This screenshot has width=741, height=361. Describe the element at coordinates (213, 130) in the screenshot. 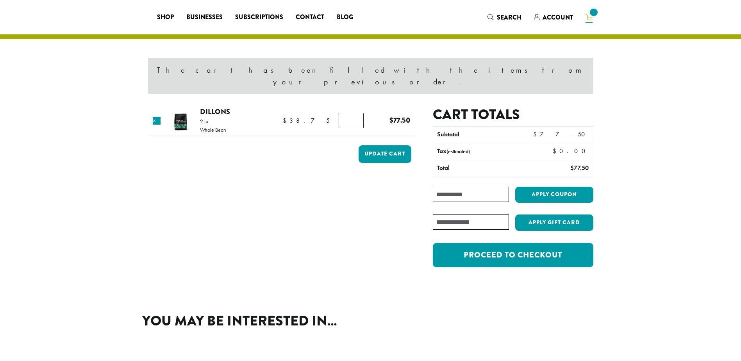

I see `p: Whole Bean` at that location.